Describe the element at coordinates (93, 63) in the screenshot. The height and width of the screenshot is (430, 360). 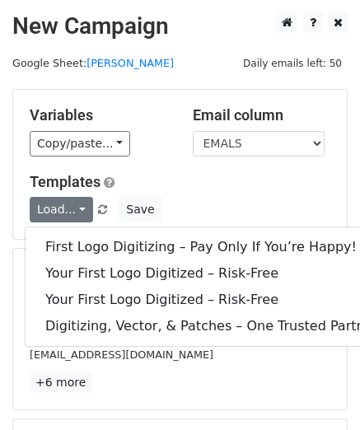
I see `small: Google Sheet:` at that location.